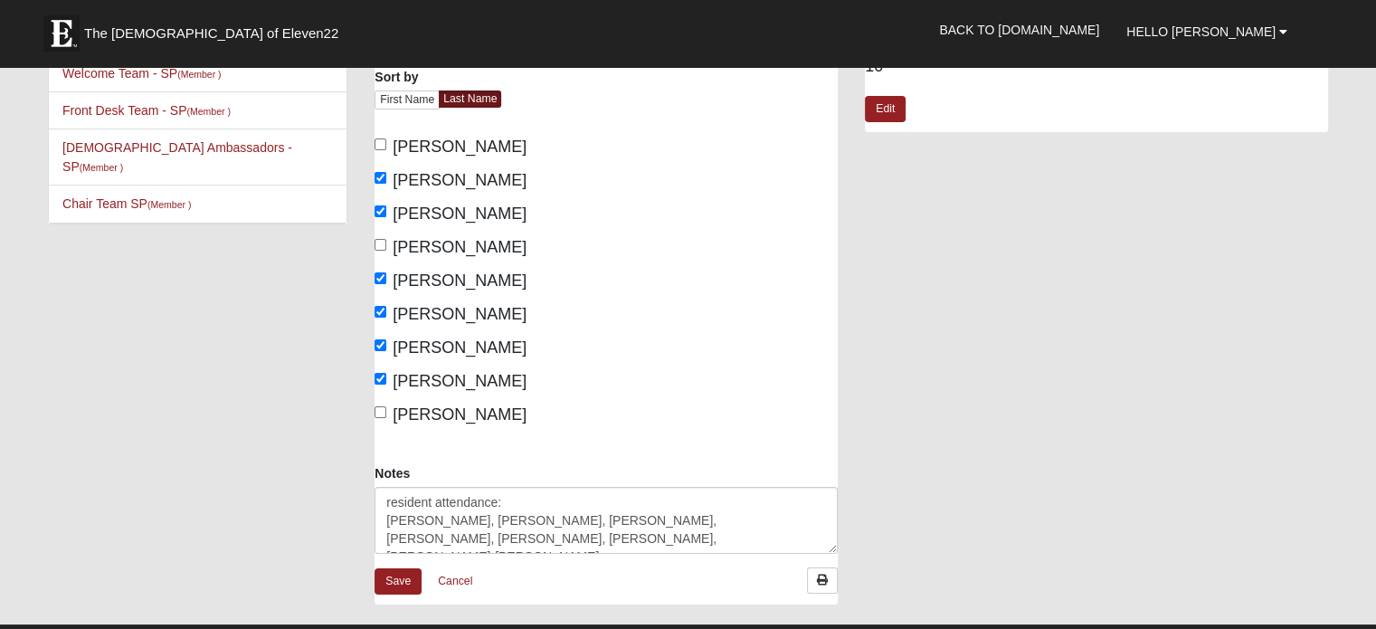  I want to click on a: First Name, so click(407, 100).